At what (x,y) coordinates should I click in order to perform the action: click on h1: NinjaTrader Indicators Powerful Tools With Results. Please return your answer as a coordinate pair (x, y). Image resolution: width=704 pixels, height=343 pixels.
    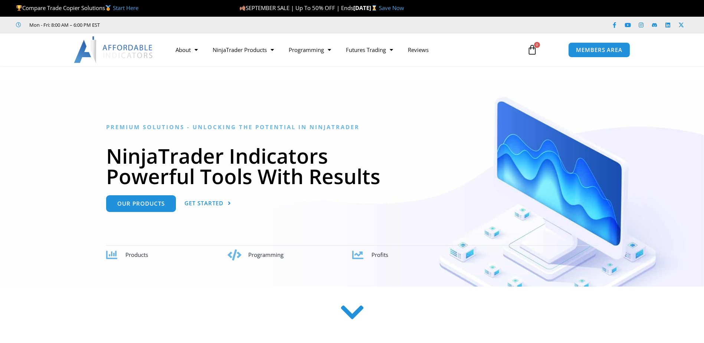
    Looking at the image, I should click on (352, 166).